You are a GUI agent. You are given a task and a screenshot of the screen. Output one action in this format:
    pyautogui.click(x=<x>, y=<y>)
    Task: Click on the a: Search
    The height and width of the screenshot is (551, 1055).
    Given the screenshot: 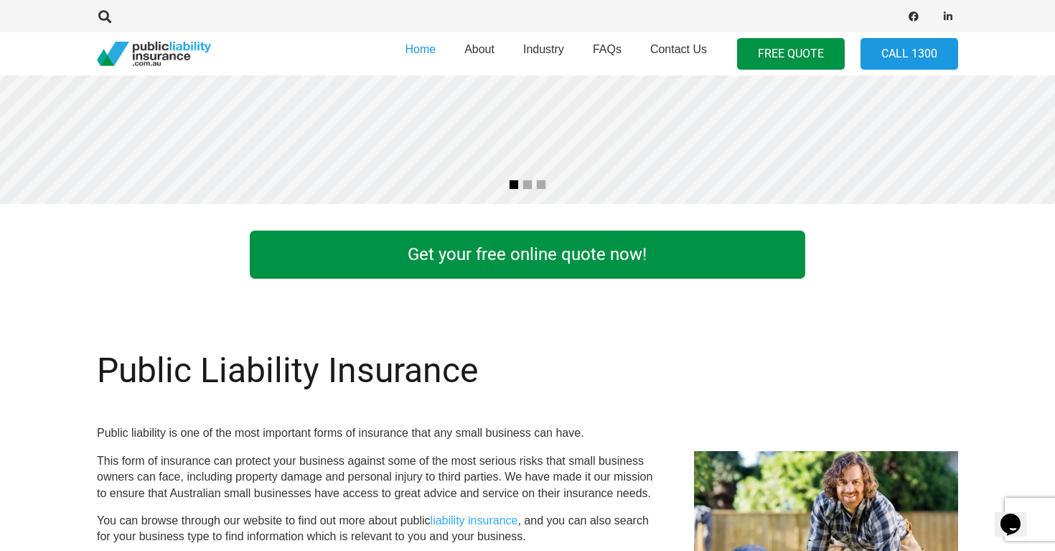 What is the action you would take?
    pyautogui.click(x=105, y=17)
    